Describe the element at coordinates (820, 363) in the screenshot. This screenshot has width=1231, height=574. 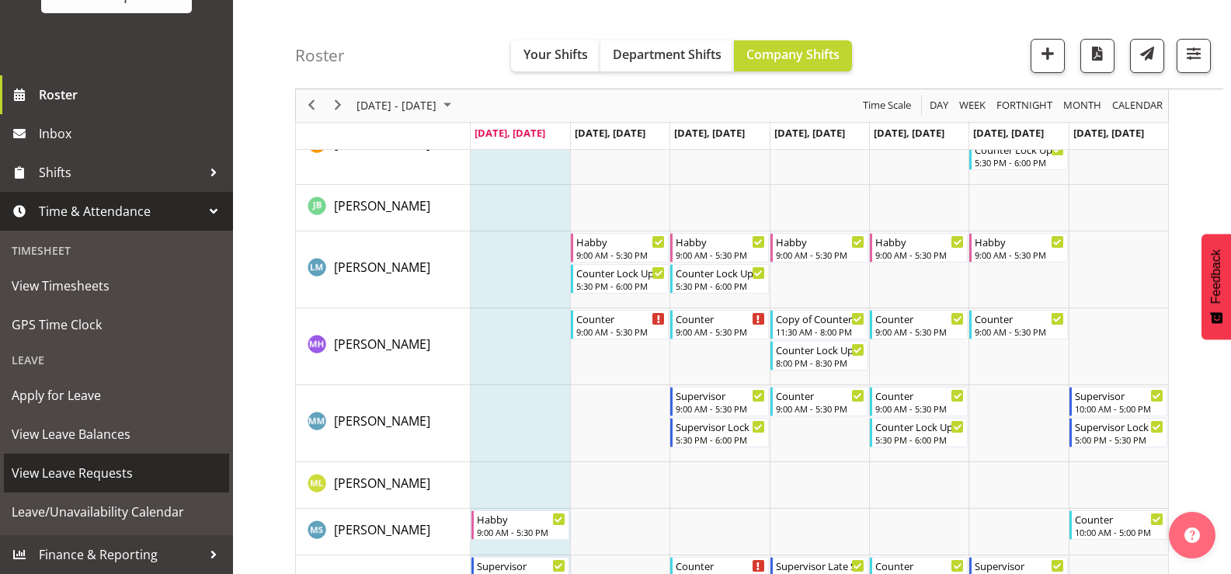
I see `div: 8:00 PM - 8:30 PM` at that location.